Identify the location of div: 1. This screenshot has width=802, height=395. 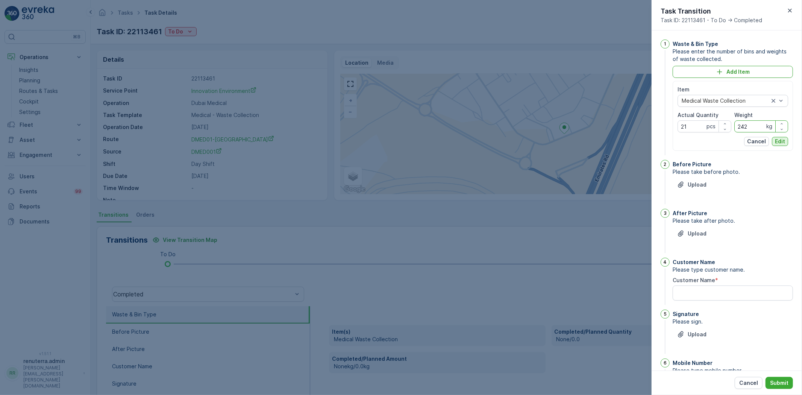
(665, 44).